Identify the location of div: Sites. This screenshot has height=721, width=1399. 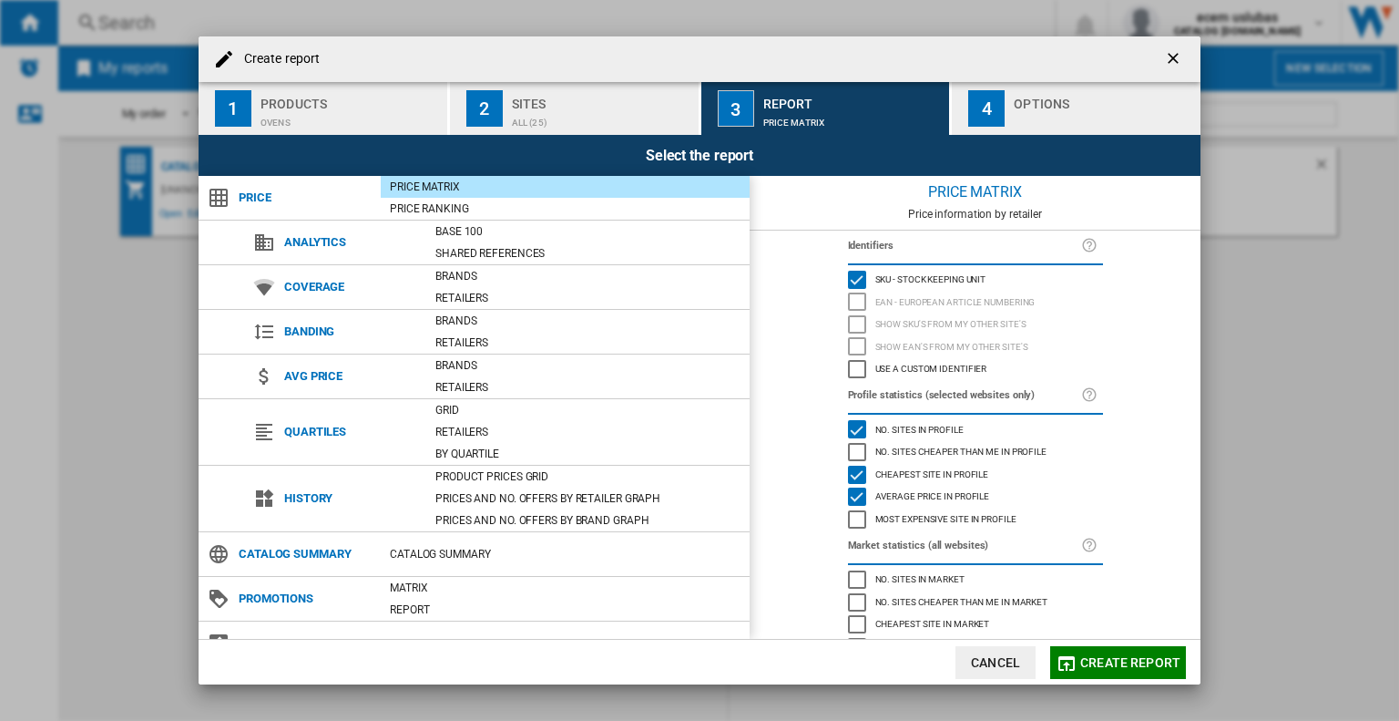
(601, 98).